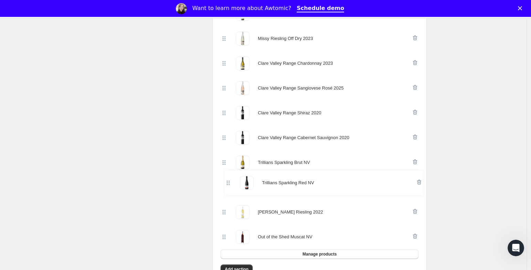 The width and height of the screenshot is (531, 270). Describe the element at coordinates (181, 9) in the screenshot. I see `img: Profile image for Emily` at that location.